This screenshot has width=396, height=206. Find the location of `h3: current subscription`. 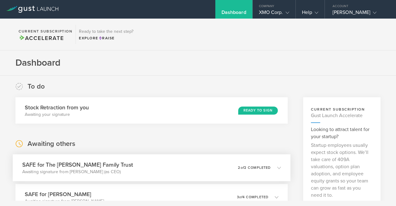

h3: current subscription is located at coordinates (342, 109).